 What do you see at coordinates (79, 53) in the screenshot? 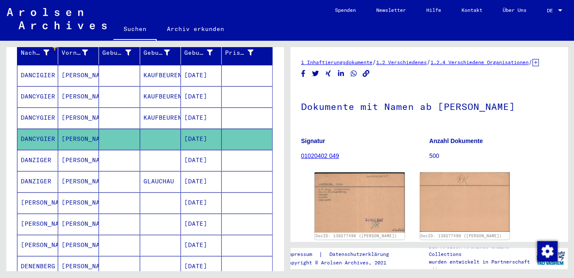
I see `mat-header-cell: Vorname` at bounding box center [79, 53].